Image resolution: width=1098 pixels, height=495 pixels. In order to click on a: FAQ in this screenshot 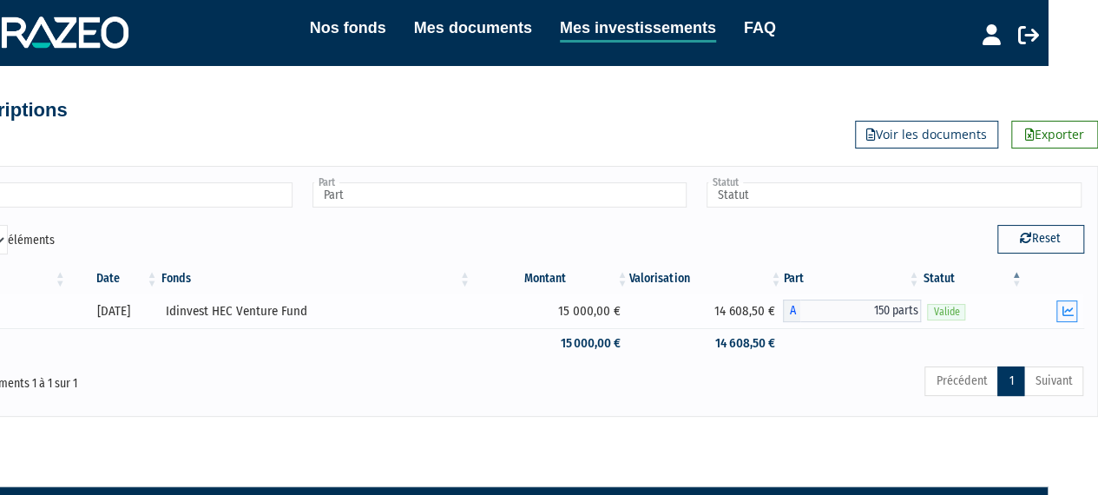, I will do `click(760, 28)`.